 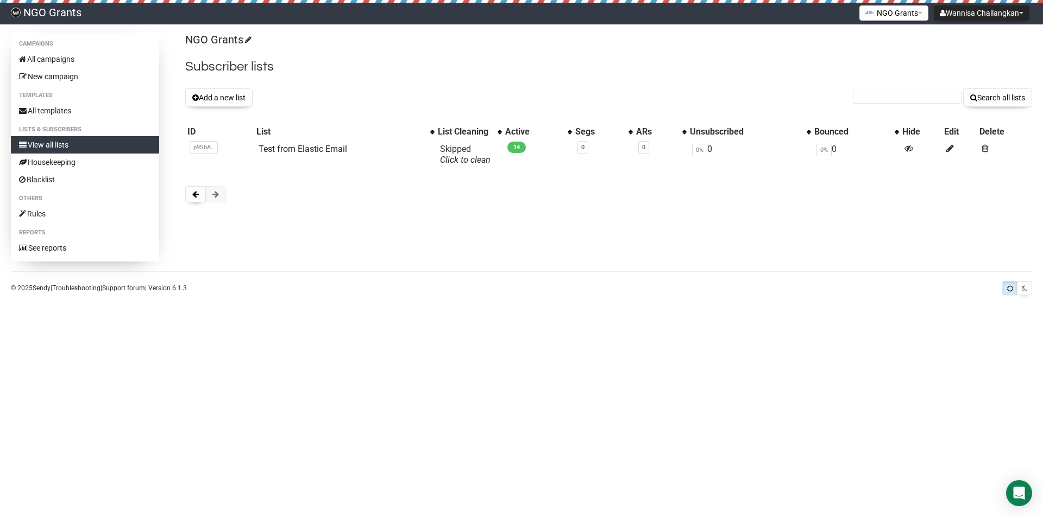 What do you see at coordinates (516, 147) in the screenshot?
I see `span: 14` at bounding box center [516, 147].